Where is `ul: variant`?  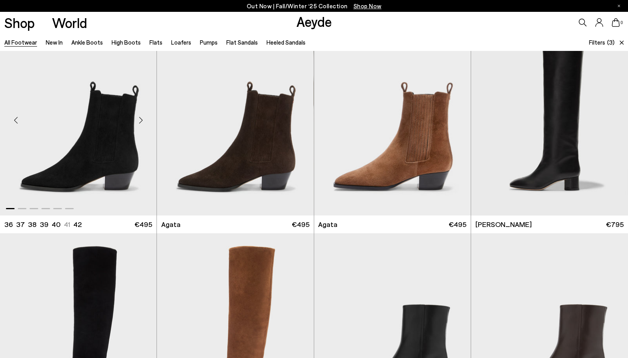
ul: variant is located at coordinates (42, 224).